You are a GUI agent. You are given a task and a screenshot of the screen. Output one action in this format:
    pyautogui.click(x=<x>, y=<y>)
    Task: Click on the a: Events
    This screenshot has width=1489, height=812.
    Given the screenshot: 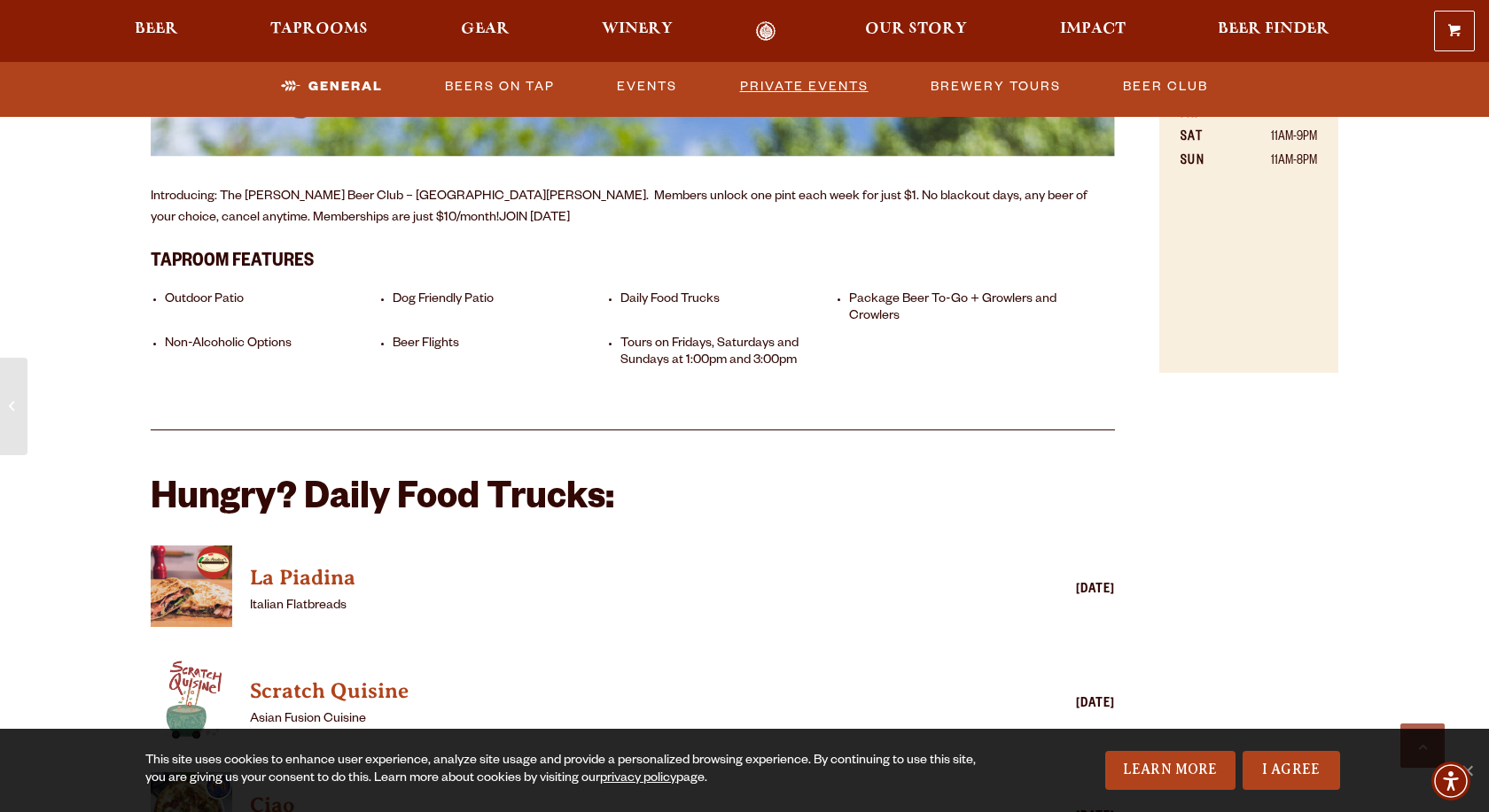 What is the action you would take?
    pyautogui.click(x=647, y=87)
    